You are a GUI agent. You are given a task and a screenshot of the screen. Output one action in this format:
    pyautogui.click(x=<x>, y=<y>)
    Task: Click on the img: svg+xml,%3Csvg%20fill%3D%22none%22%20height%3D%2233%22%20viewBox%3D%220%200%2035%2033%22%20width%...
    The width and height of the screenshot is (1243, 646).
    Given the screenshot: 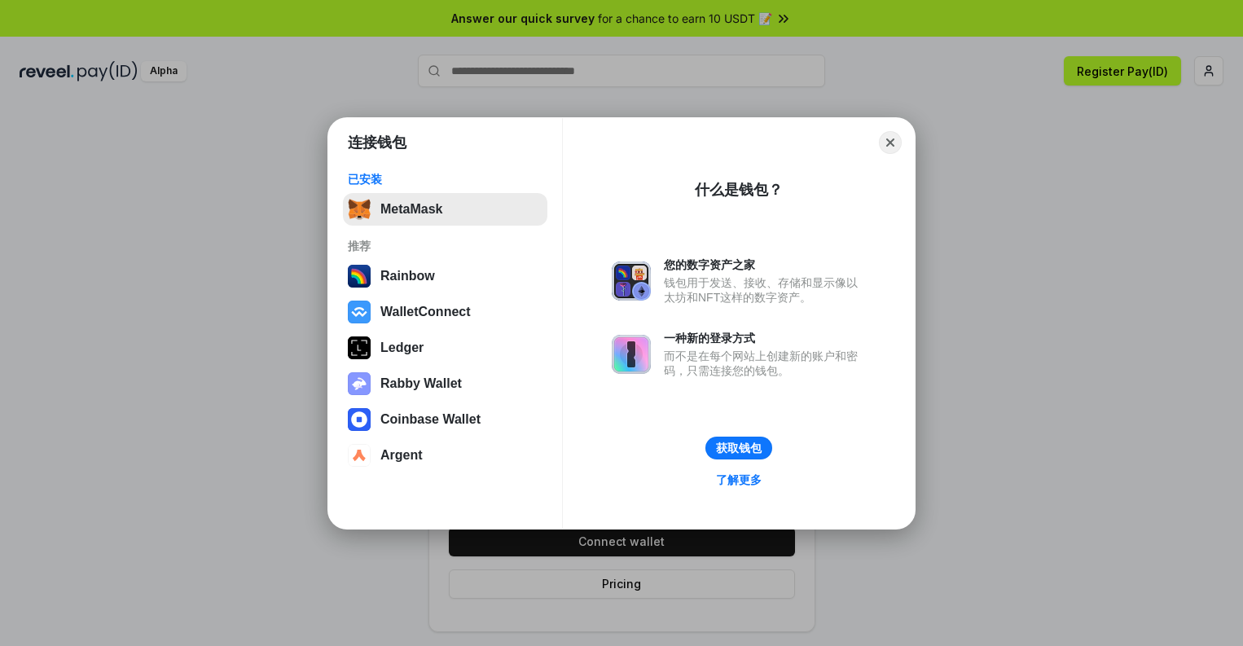 What is the action you would take?
    pyautogui.click(x=359, y=209)
    